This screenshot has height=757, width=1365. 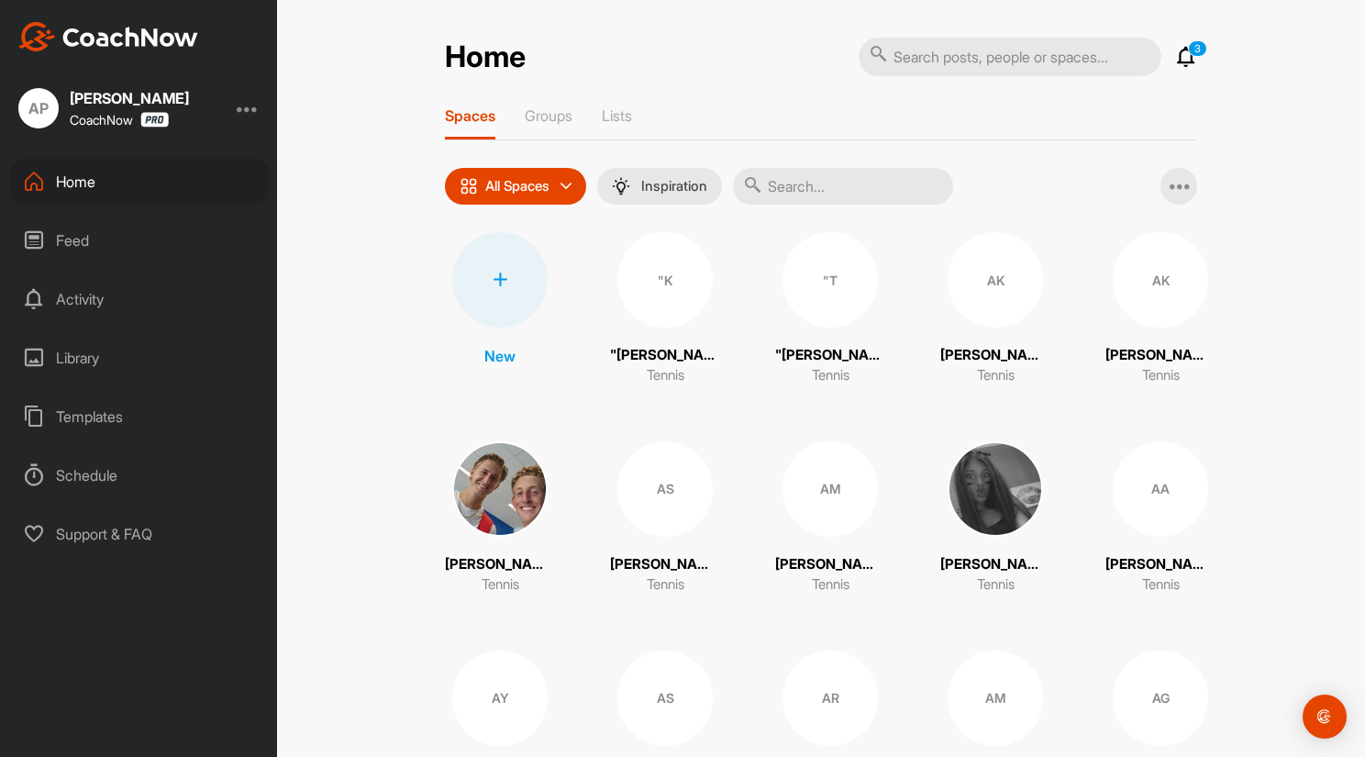 What do you see at coordinates (830, 280) in the screenshot?
I see `div: "T` at bounding box center [830, 280].